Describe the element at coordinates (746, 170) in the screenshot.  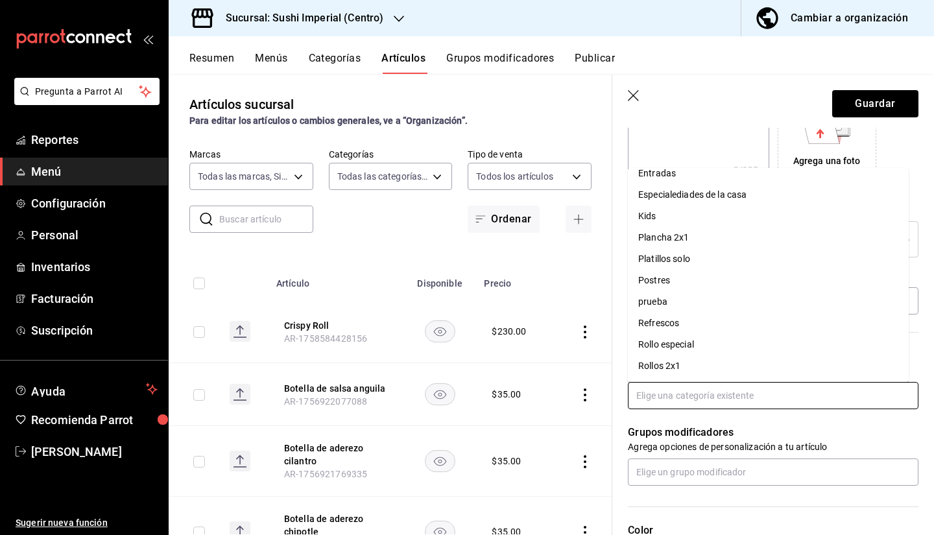
I see `div: 0 /125` at that location.